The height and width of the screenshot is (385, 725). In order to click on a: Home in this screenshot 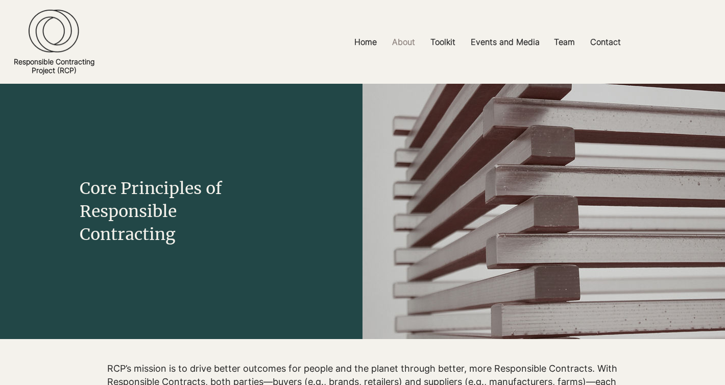, I will do `click(366, 42)`.